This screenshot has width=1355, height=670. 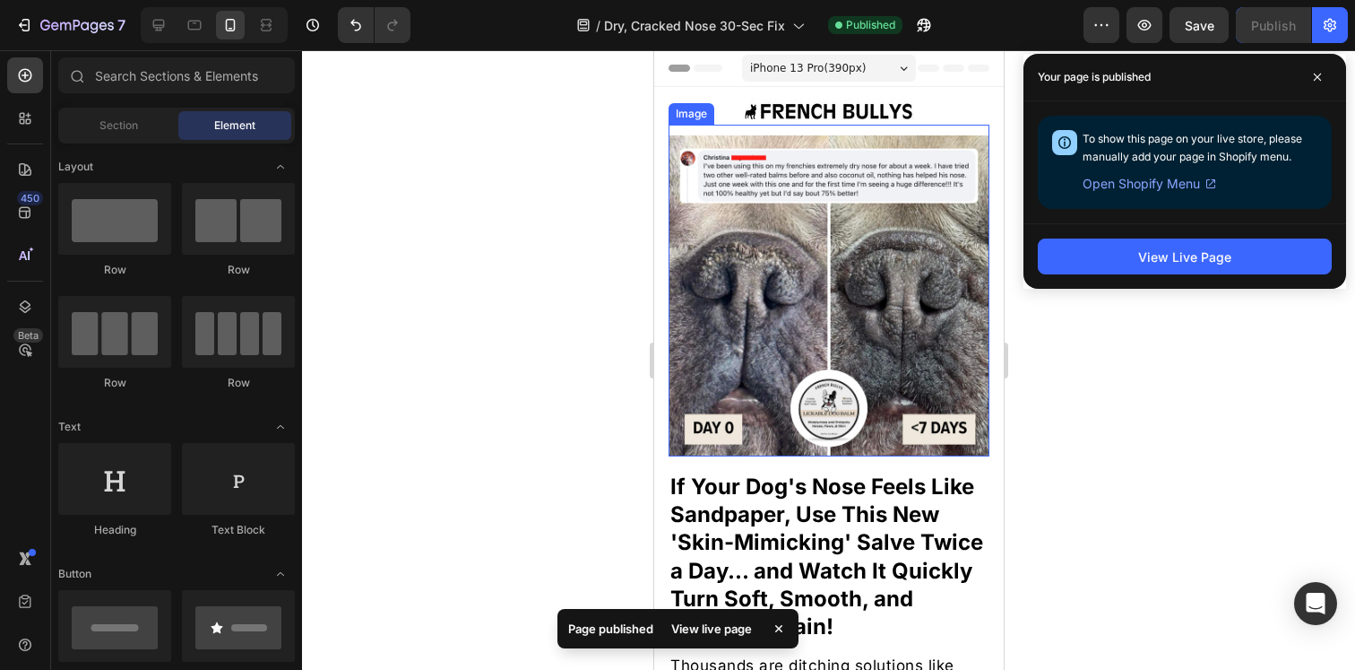 I want to click on div: Open Intercom Messenger, so click(x=1316, y=603).